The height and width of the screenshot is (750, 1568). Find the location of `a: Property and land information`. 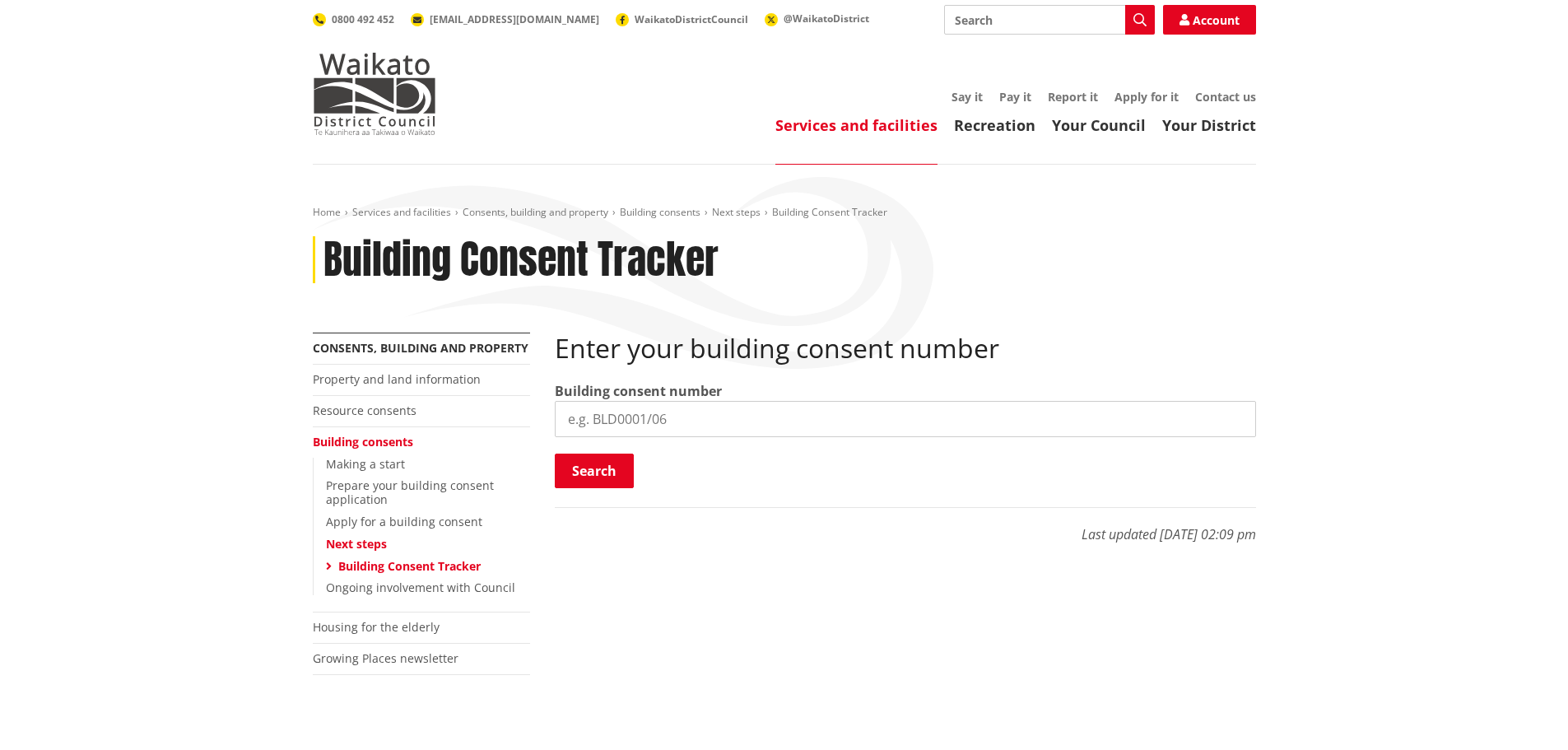

a: Property and land information is located at coordinates (397, 379).